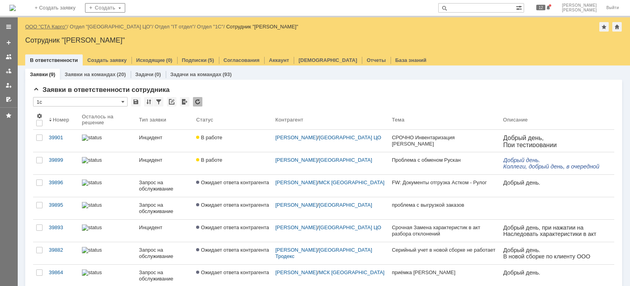  What do you see at coordinates (383, 15) in the screenshot?
I see `div: 2` at bounding box center [383, 15].